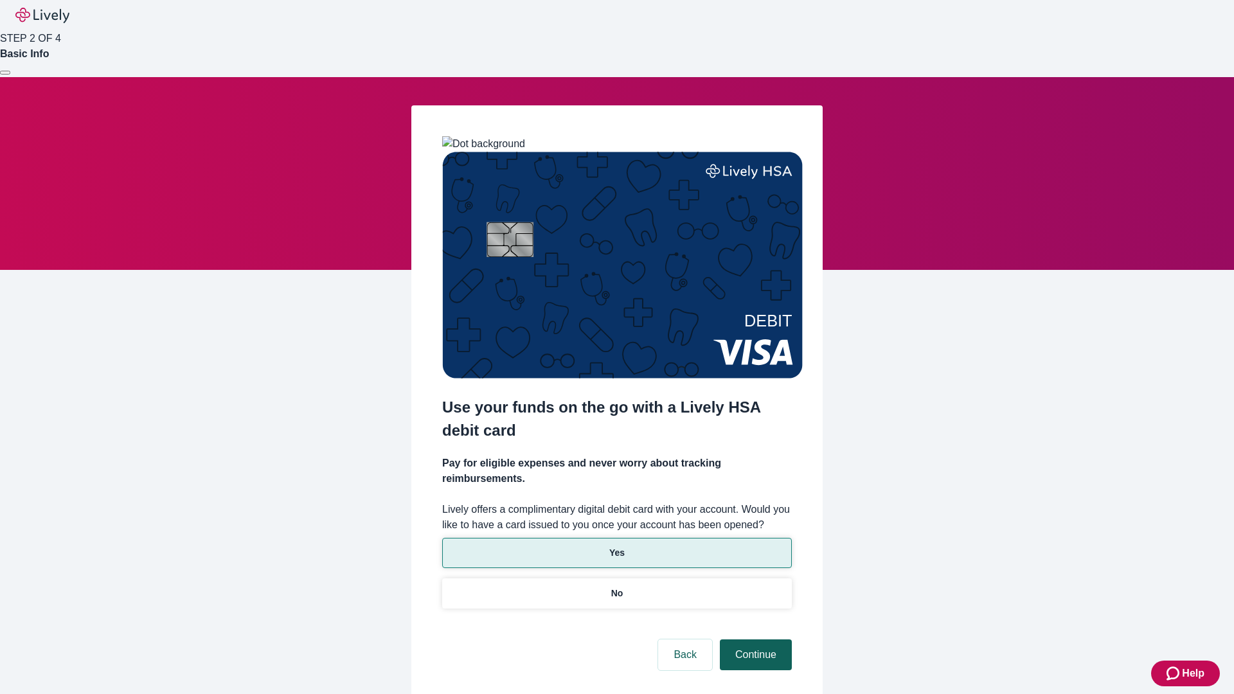 Image resolution: width=1234 pixels, height=694 pixels. What do you see at coordinates (685, 655) in the screenshot?
I see `button: Back` at bounding box center [685, 655].